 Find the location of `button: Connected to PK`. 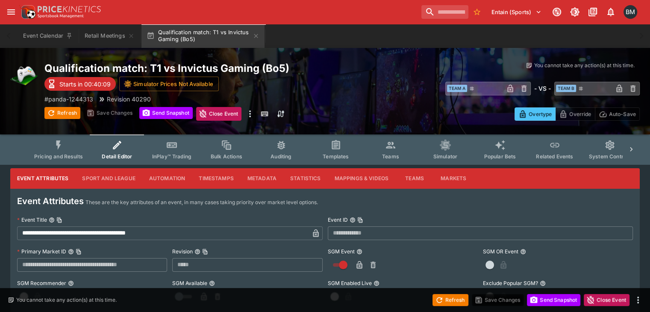

button: Connected to PK is located at coordinates (557, 12).